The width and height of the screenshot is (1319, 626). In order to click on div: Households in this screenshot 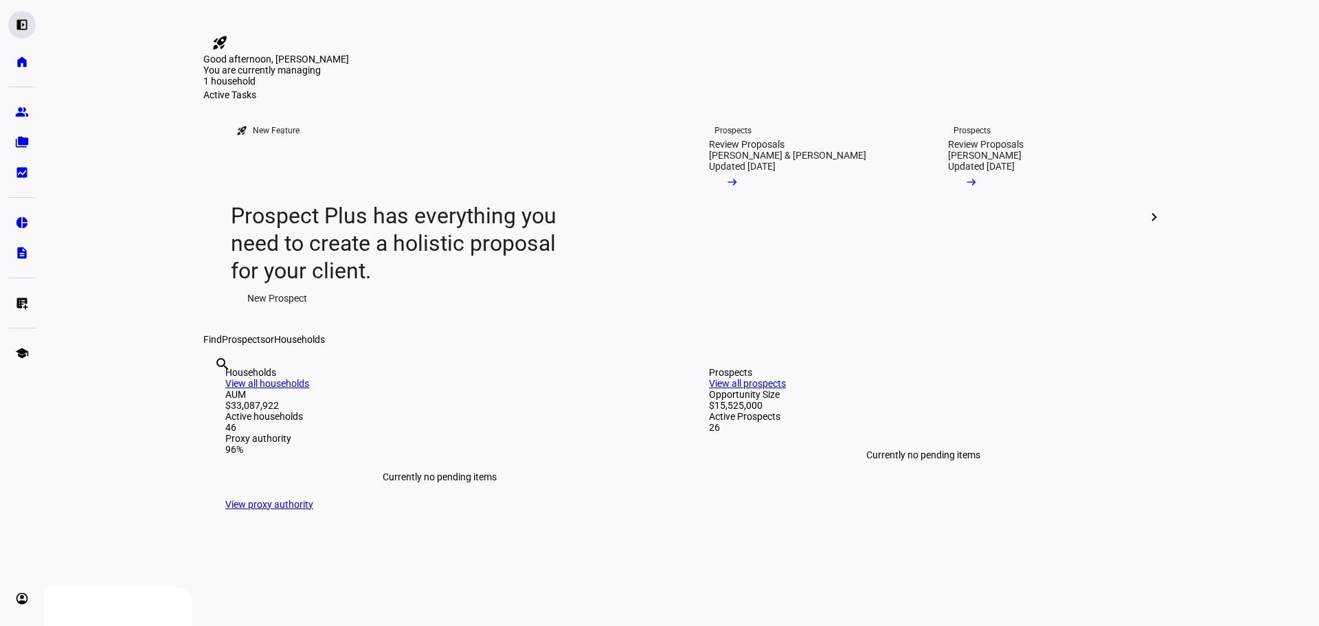, I will do `click(440, 372)`.